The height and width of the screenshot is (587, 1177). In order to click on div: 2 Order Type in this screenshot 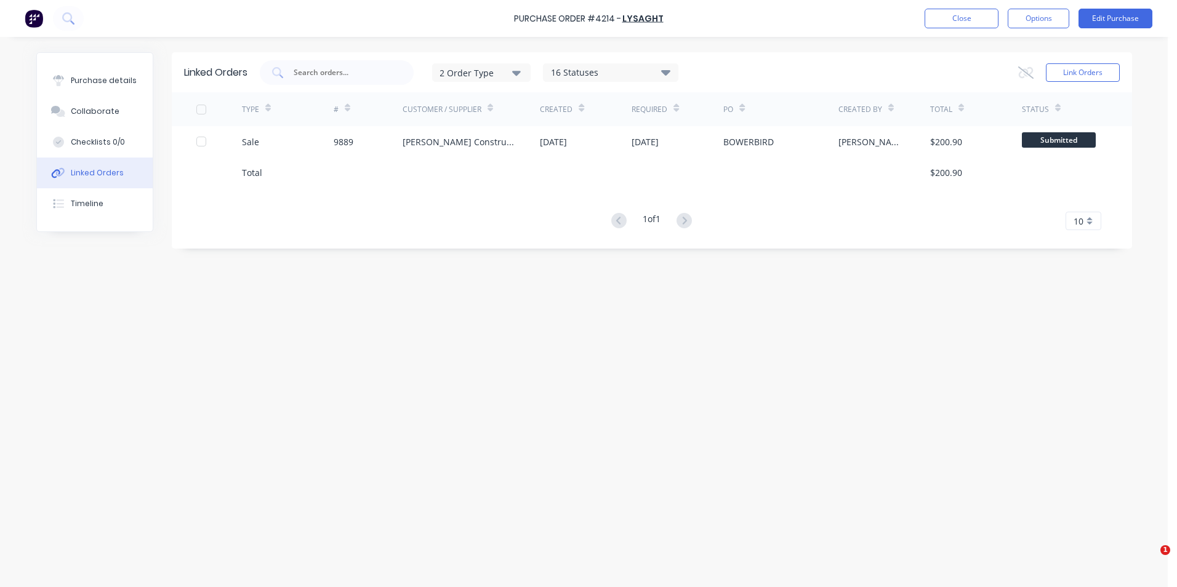, I will do `click(481, 72)`.